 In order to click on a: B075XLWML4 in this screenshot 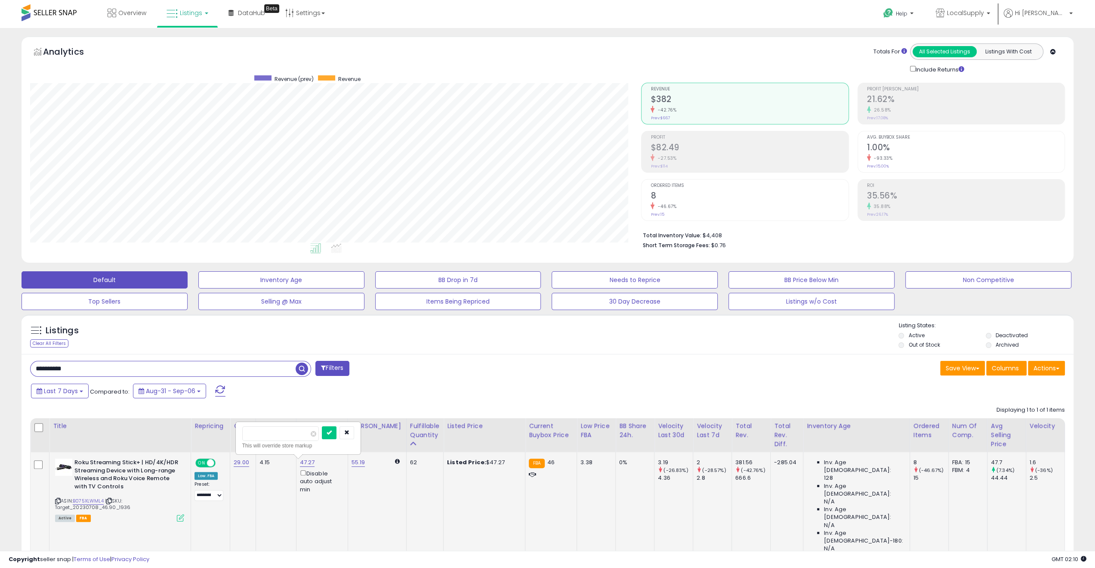, I will do `click(88, 501)`.